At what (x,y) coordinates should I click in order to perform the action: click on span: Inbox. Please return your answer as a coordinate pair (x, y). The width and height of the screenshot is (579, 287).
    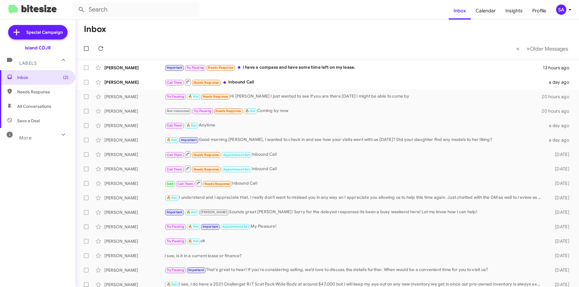
    Looking at the image, I should click on (460, 11).